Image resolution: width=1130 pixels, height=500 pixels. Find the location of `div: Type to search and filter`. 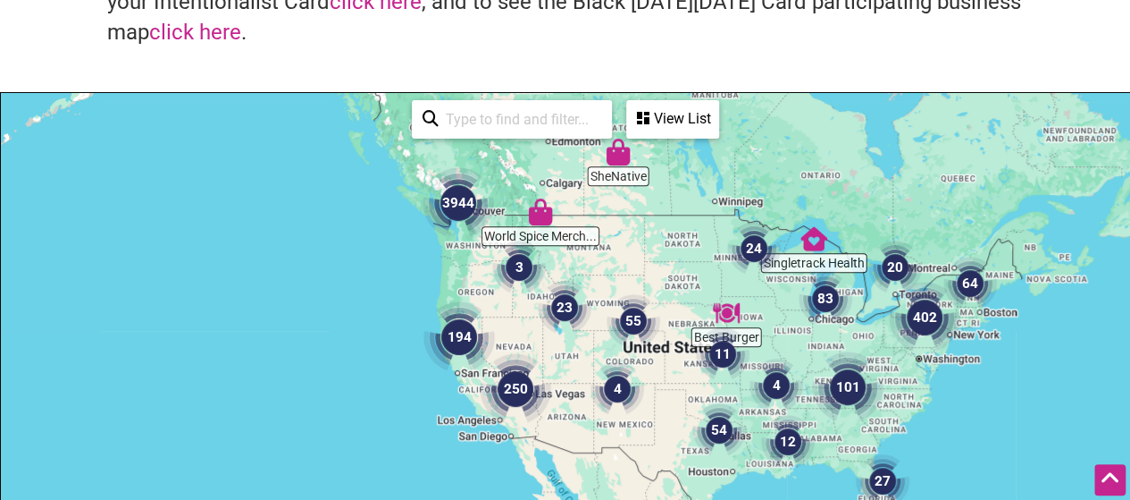

div: Type to search and filter is located at coordinates (512, 119).